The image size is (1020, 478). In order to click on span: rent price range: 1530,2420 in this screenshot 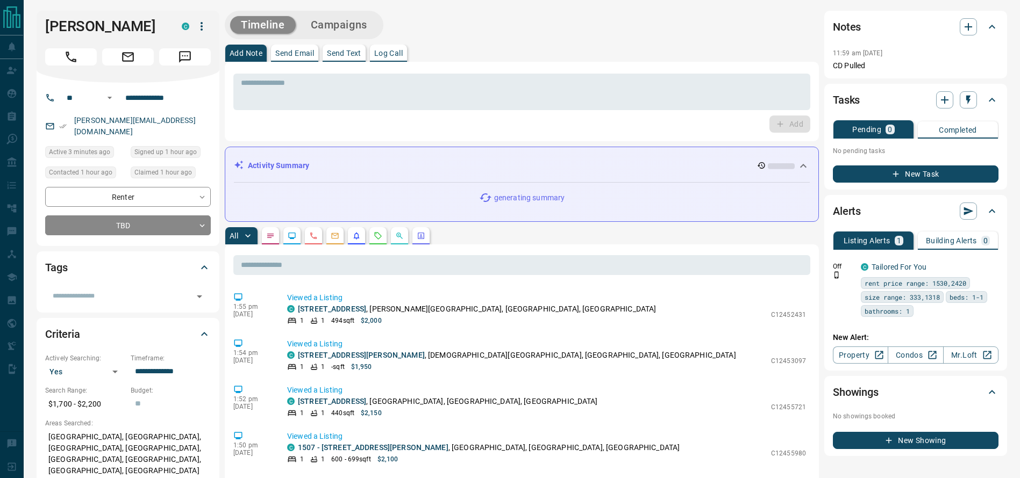, I will do `click(915, 283)`.